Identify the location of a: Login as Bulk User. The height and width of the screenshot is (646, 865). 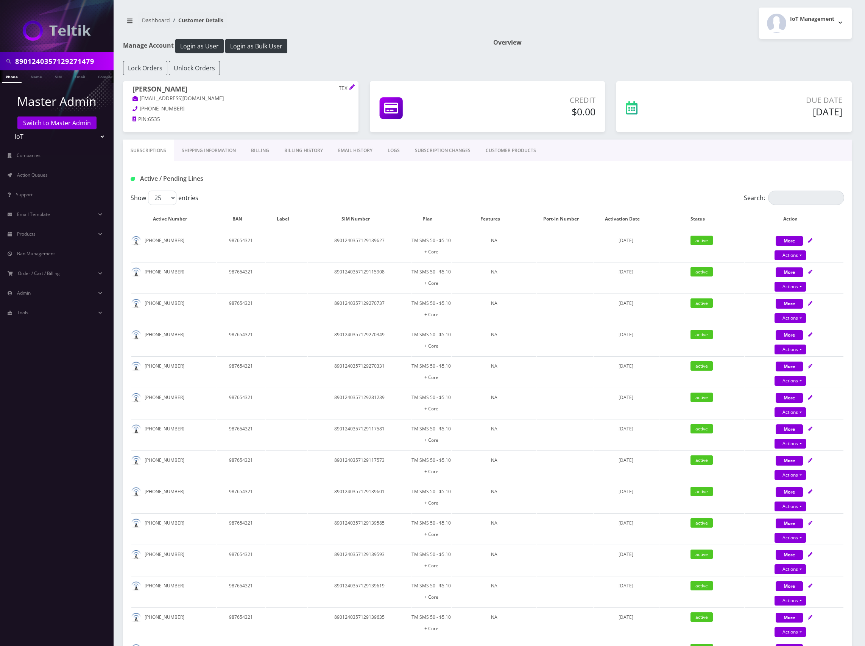
(256, 45).